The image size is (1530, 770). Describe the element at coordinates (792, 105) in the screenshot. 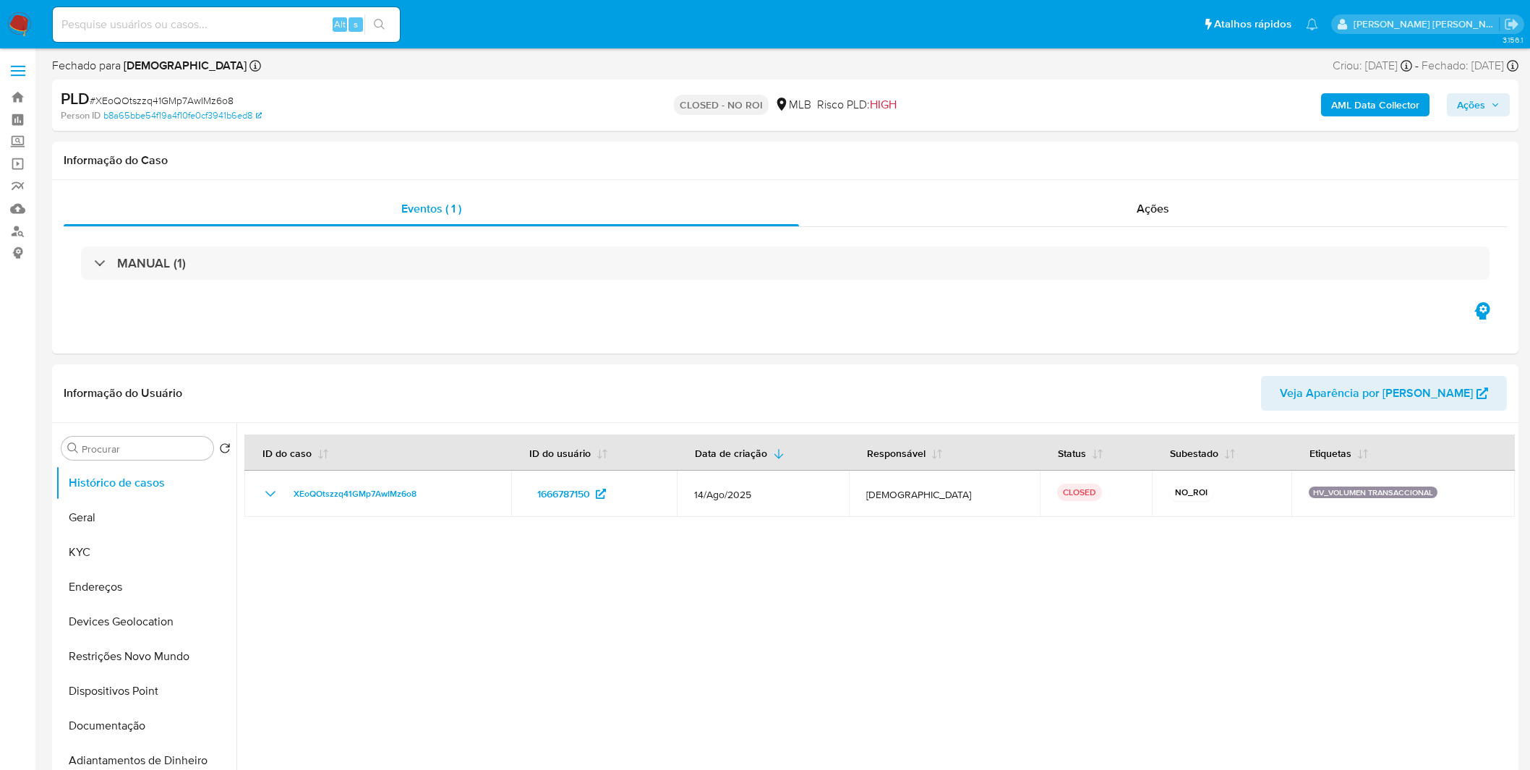

I see `div: MLB` at that location.